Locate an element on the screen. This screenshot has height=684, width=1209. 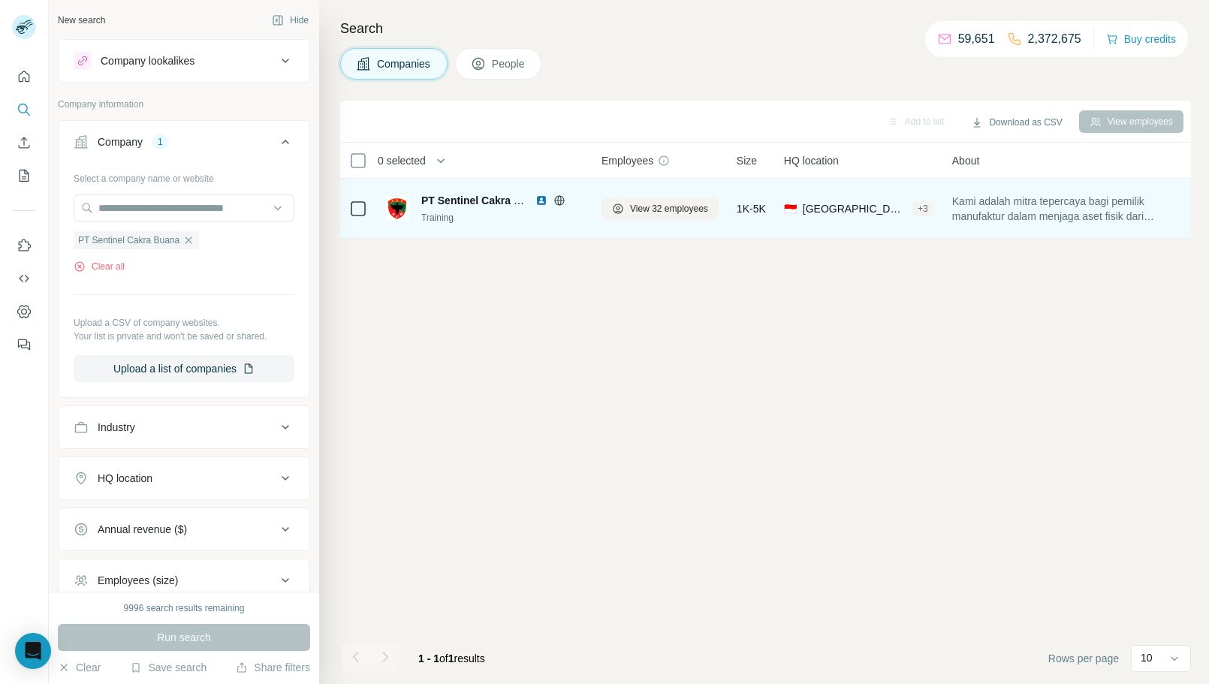
div: Employees (size) is located at coordinates (137, 581).